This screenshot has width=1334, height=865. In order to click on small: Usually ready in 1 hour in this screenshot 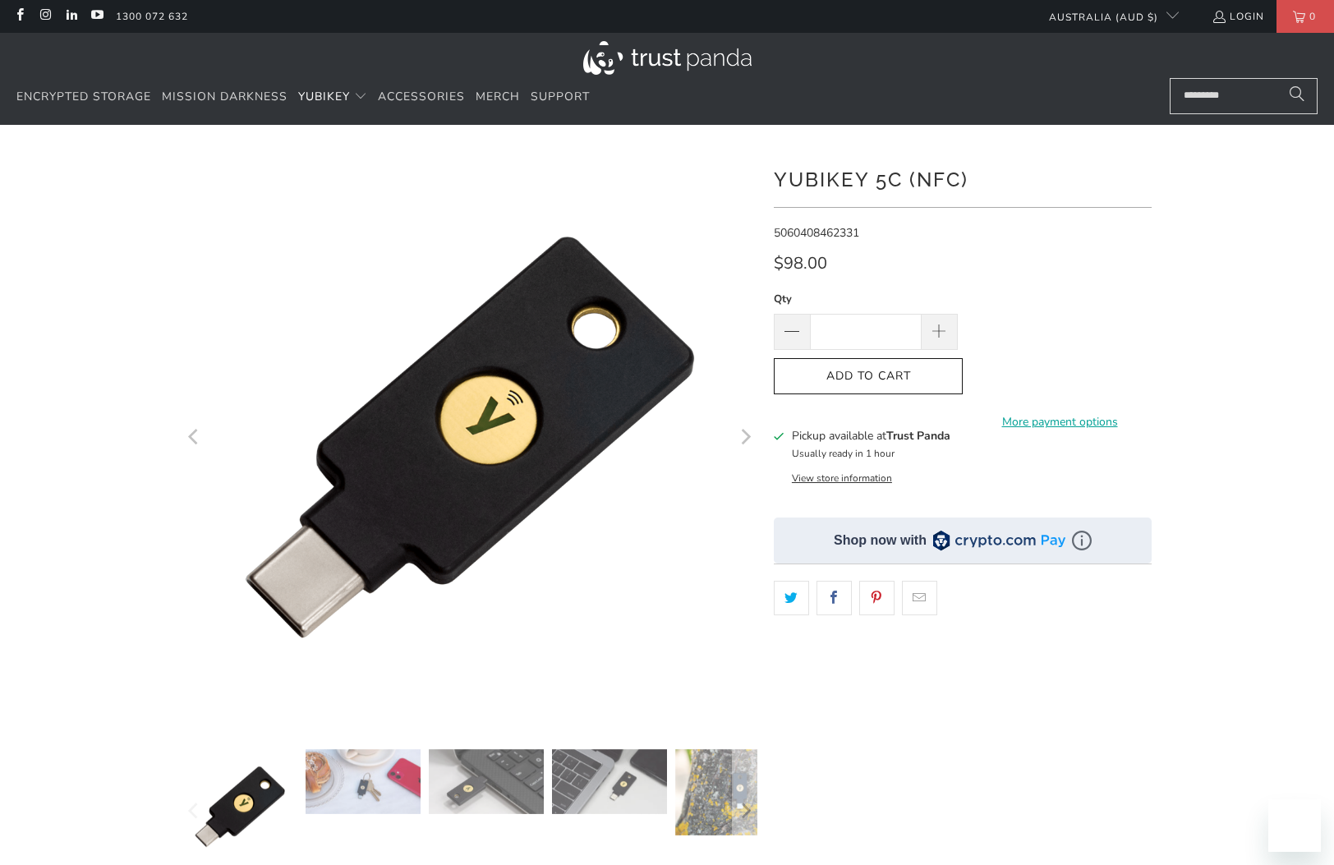, I will do `click(843, 454)`.